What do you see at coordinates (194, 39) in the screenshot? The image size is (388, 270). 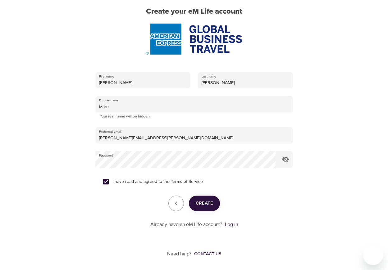 I see `img: AmEx%20GBT%20logo.png` at bounding box center [194, 39].